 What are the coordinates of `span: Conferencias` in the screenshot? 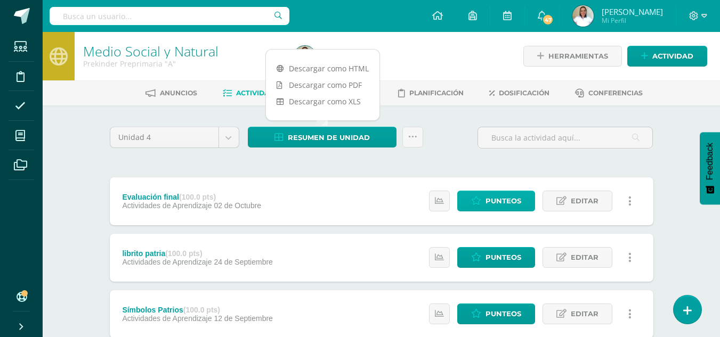 It's located at (615, 93).